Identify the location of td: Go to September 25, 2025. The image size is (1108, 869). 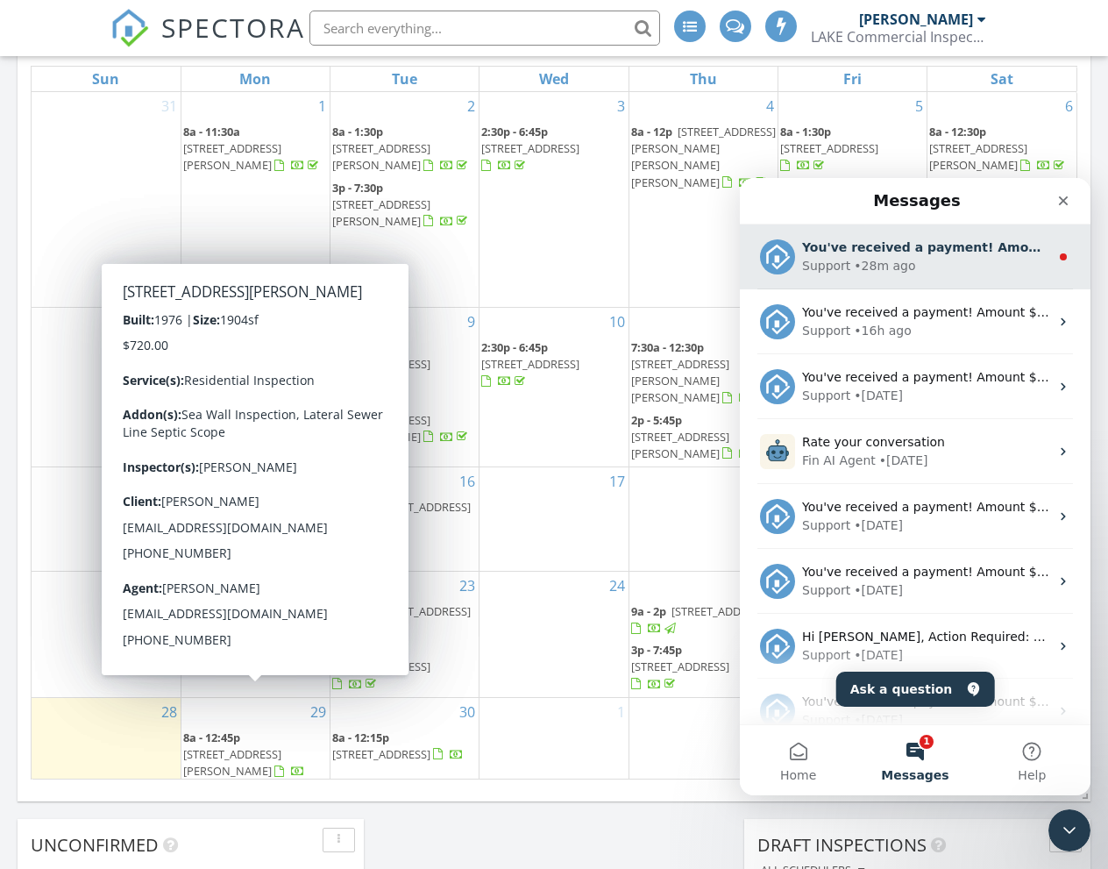
(703, 634).